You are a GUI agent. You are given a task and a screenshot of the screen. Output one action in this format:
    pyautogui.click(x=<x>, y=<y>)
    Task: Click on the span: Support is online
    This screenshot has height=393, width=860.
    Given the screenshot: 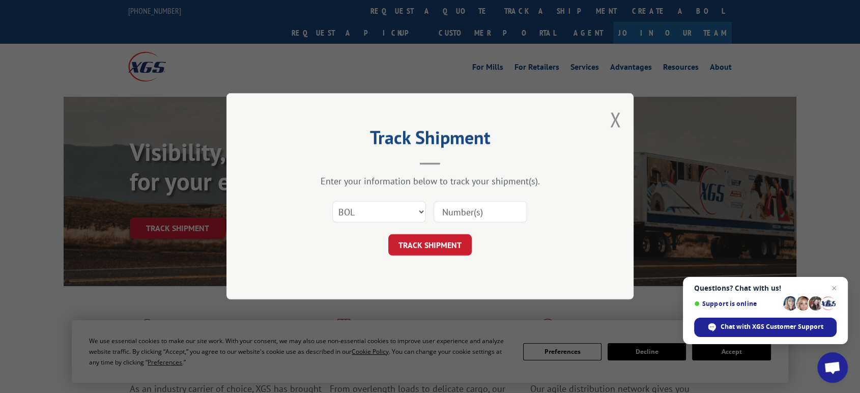 What is the action you would take?
    pyautogui.click(x=737, y=303)
    